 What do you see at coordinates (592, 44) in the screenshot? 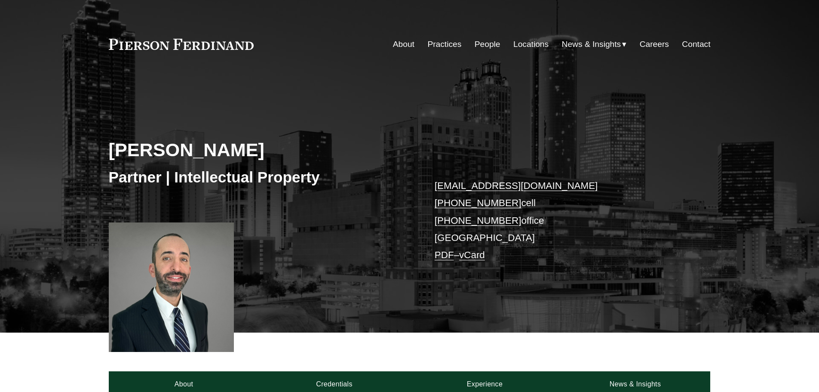
I see `span: News & Insights` at bounding box center [592, 44].